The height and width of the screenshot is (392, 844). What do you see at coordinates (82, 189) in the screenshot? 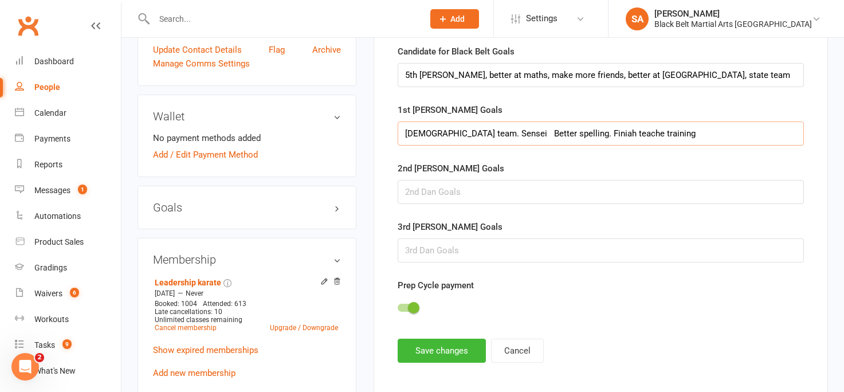
I see `span: 1` at bounding box center [82, 189].